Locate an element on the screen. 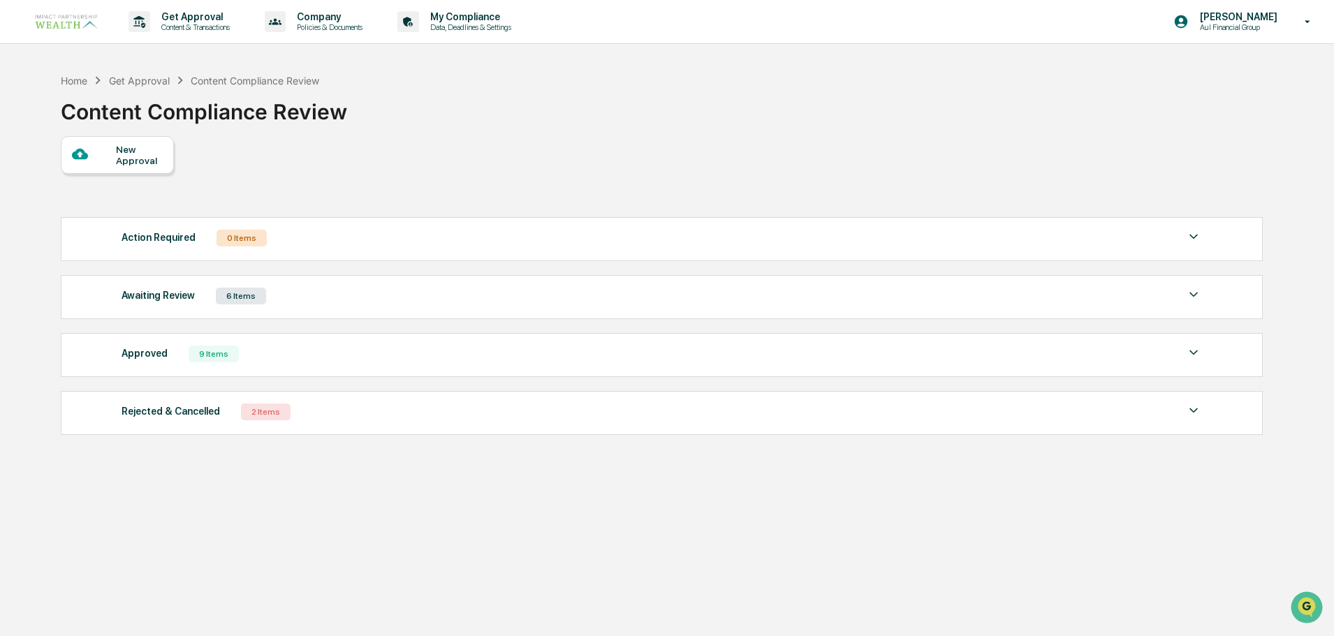  button: Open customer support is located at coordinates (17, 17).